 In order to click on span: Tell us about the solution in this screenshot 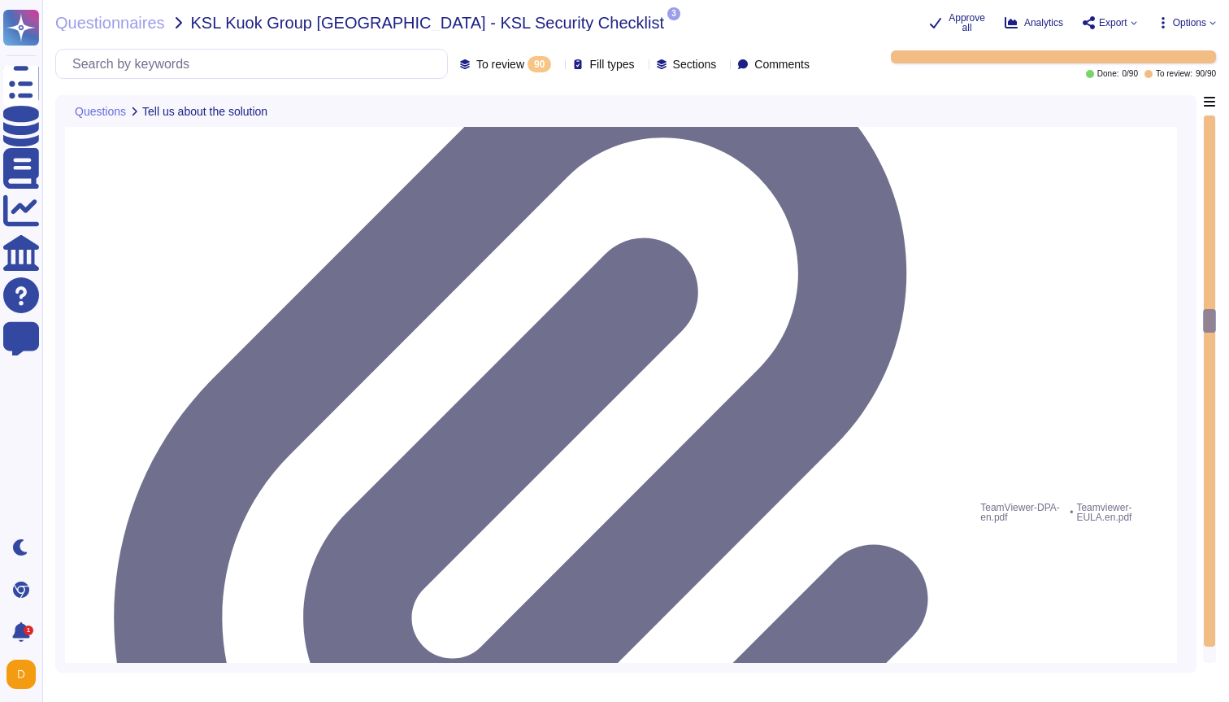, I will do `click(205, 111)`.